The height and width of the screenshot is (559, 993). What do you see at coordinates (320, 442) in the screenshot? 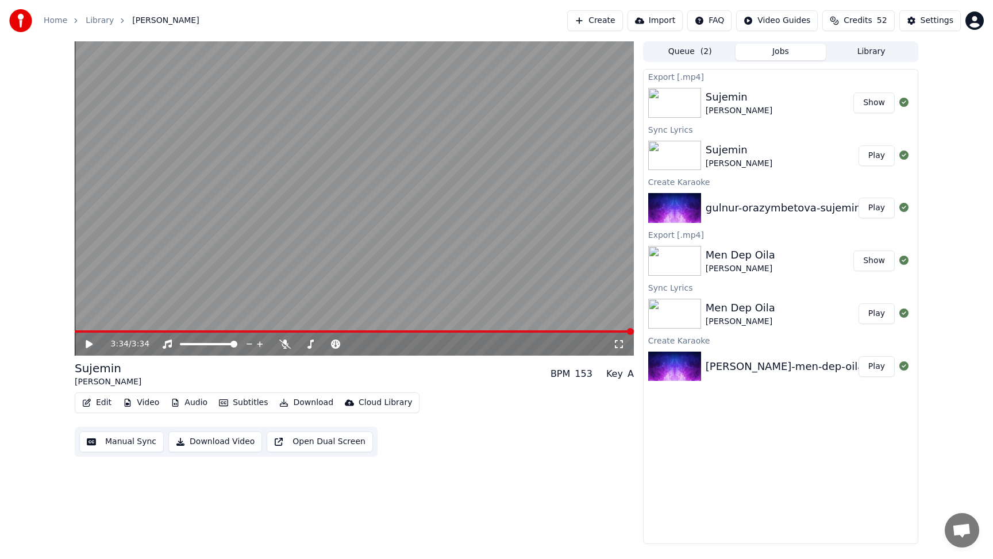
I see `button: Open Dual Screen` at bounding box center [320, 442].